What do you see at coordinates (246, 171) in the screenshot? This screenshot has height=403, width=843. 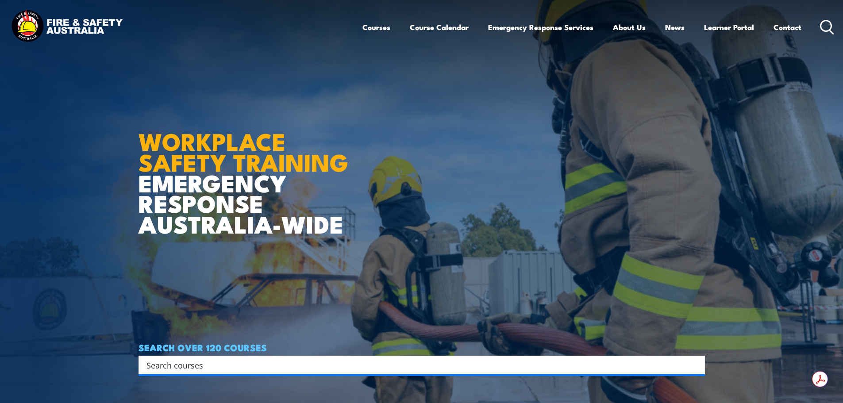 I see `h1: EMERGENCY RESPONSE AUSTRALIA-WIDE` at bounding box center [246, 171].